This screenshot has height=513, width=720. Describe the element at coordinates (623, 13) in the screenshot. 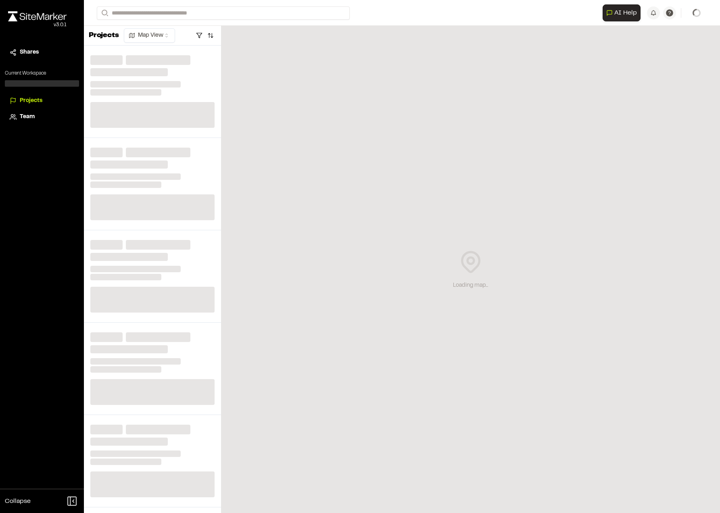

I see `div: Open AI Assistant` at that location.